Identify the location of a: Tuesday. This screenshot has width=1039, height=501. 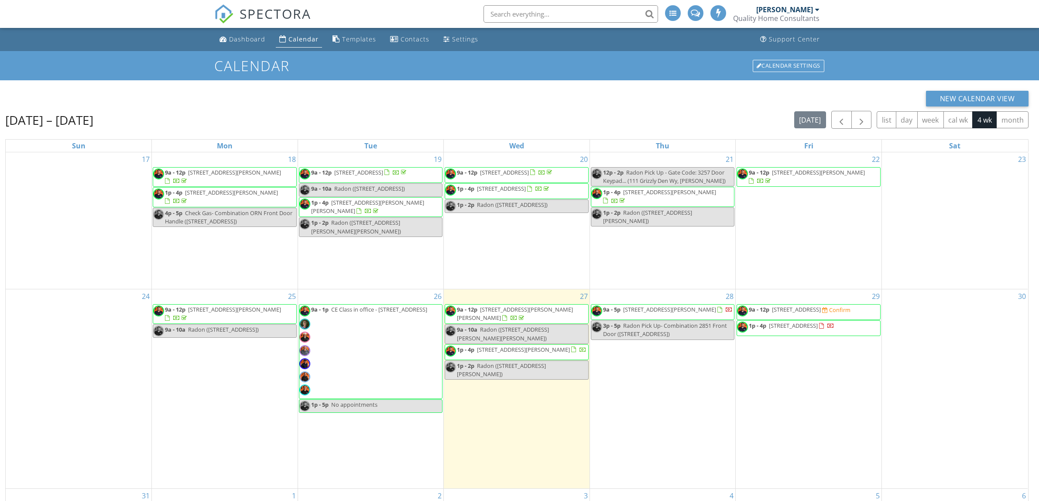
(371, 146).